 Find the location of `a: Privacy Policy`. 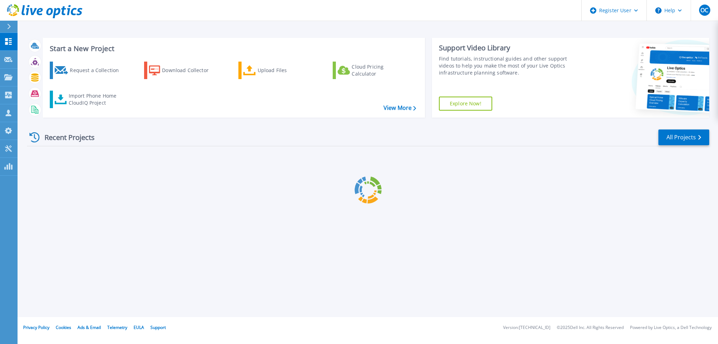

a: Privacy Policy is located at coordinates (36, 328).